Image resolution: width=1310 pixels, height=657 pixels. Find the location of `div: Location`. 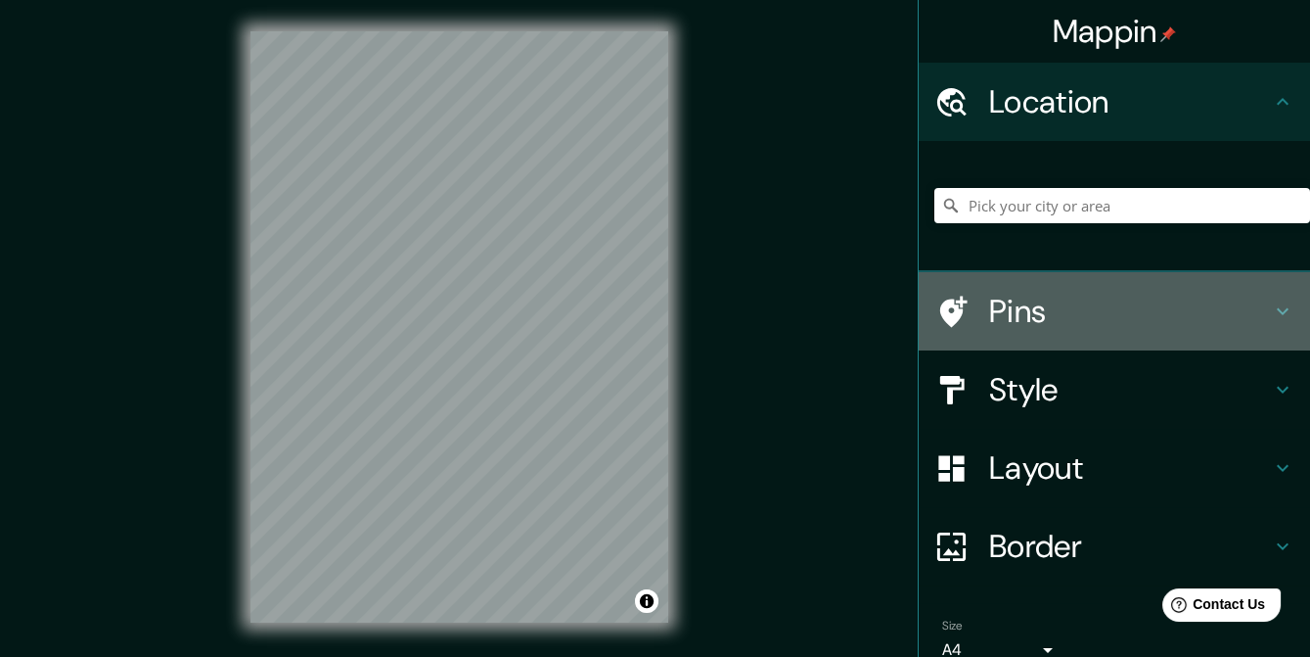

div: Location is located at coordinates (1115, 102).